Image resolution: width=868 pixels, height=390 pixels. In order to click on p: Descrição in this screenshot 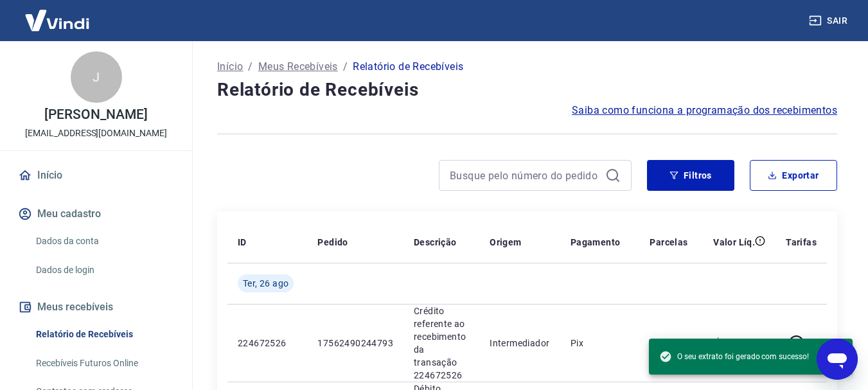, I will do `click(435, 242)`.